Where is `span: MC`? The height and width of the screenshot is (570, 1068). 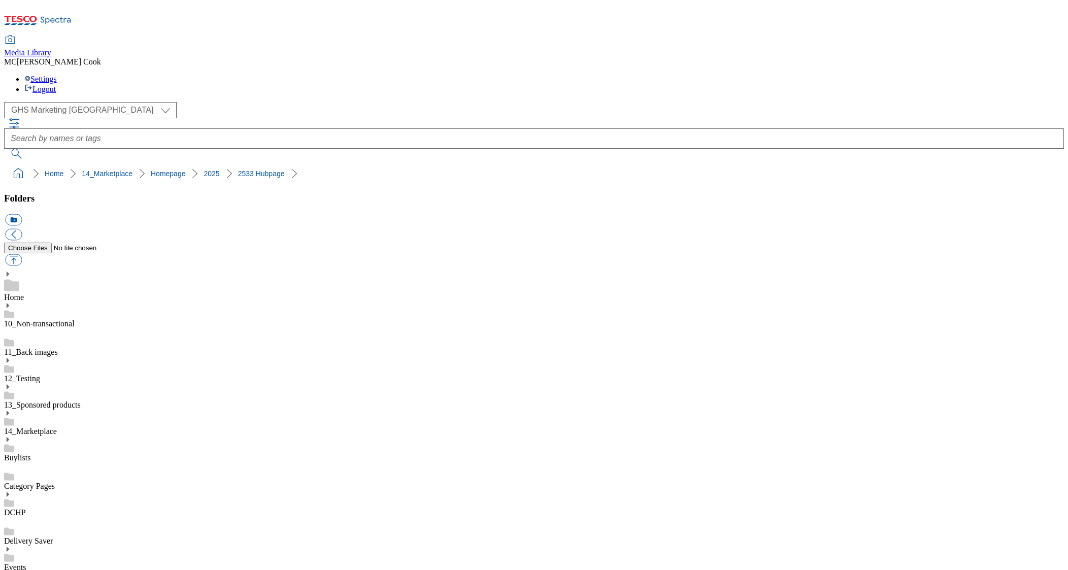
span: MC is located at coordinates (10, 61).